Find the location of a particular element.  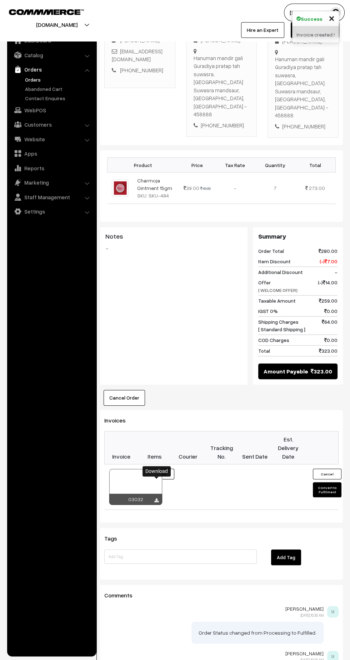

span: Tags is located at coordinates (115, 538).